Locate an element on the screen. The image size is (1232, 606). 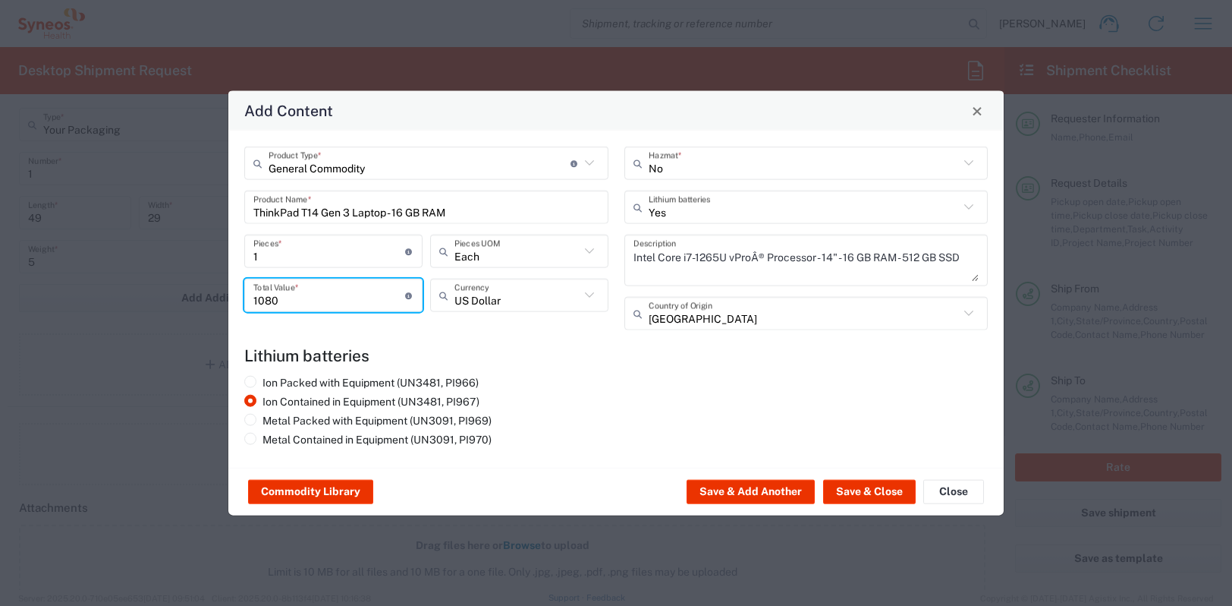
h4: Lithium batteries is located at coordinates (616, 355).